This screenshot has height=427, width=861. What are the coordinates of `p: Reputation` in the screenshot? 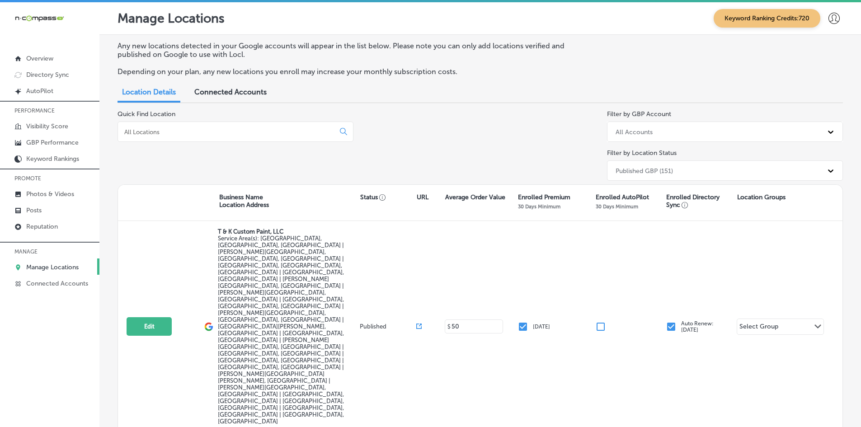 It's located at (42, 226).